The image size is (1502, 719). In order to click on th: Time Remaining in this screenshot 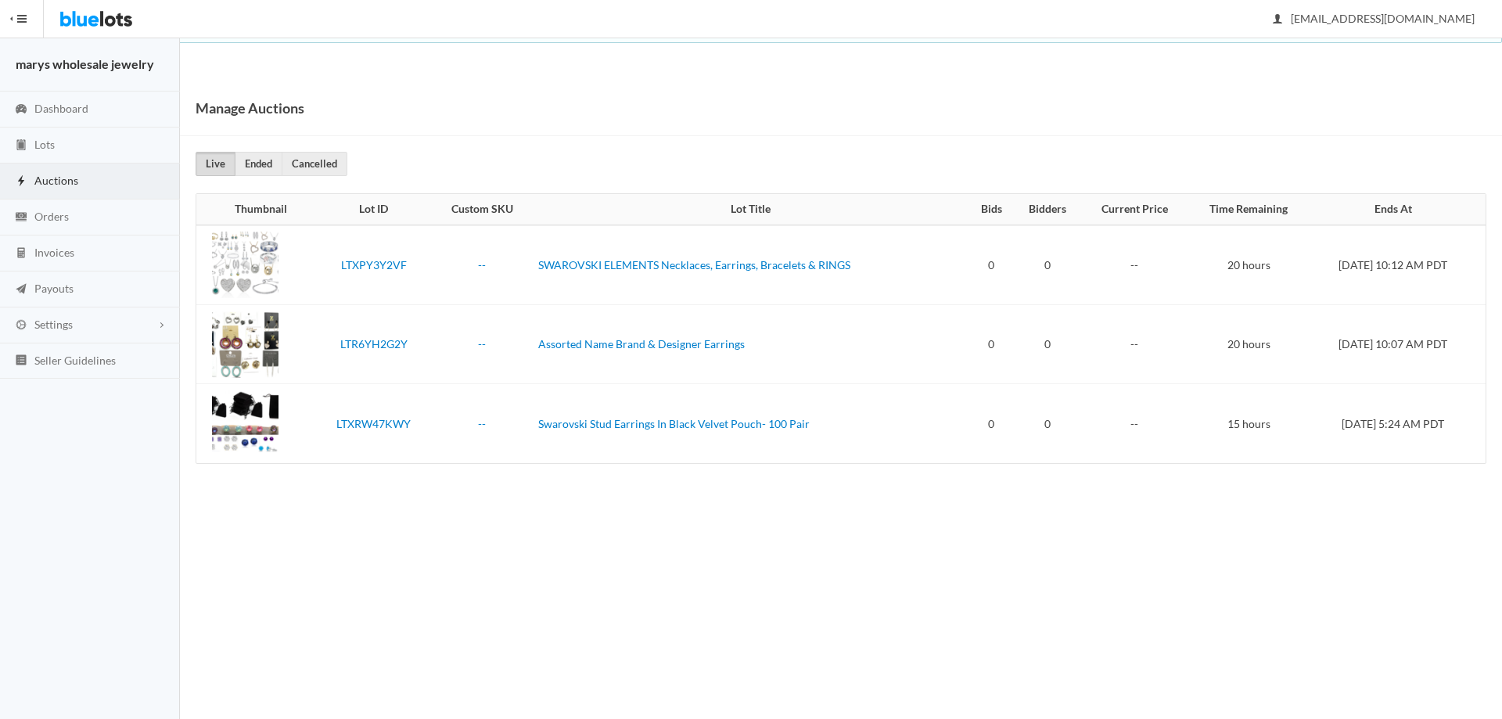, I will do `click(1248, 210)`.